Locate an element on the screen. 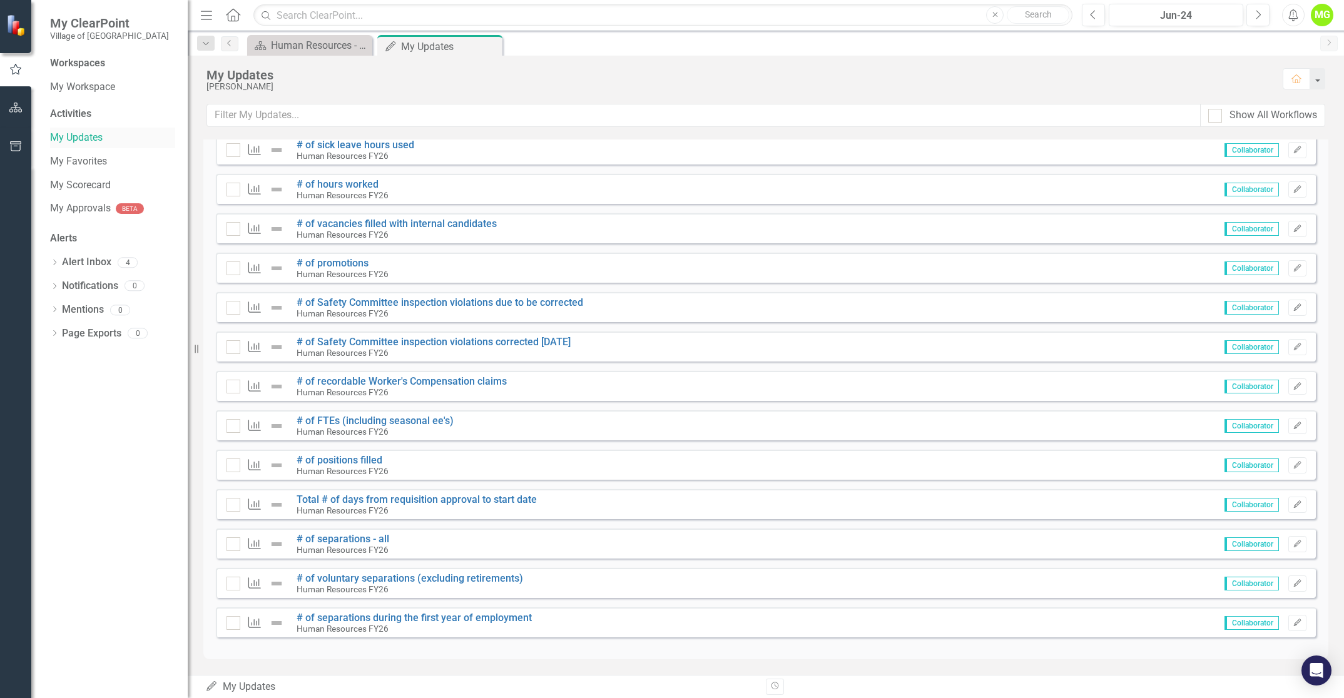 The image size is (1344, 698). div: Jun-24 is located at coordinates (1175, 16).